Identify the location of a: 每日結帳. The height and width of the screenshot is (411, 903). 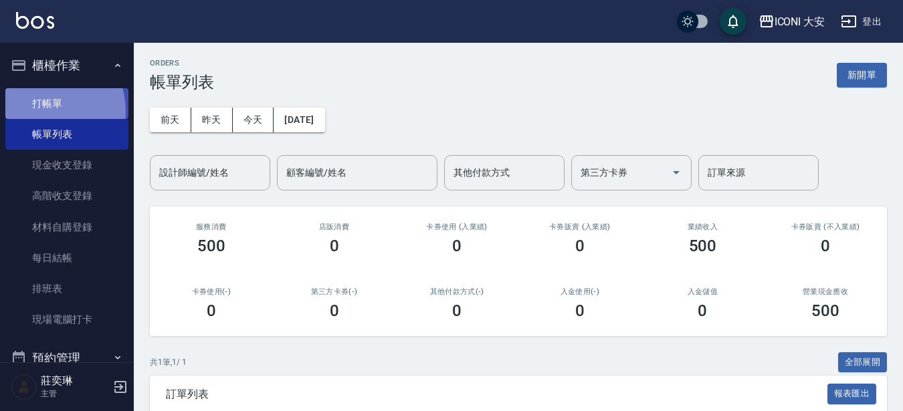
(67, 258).